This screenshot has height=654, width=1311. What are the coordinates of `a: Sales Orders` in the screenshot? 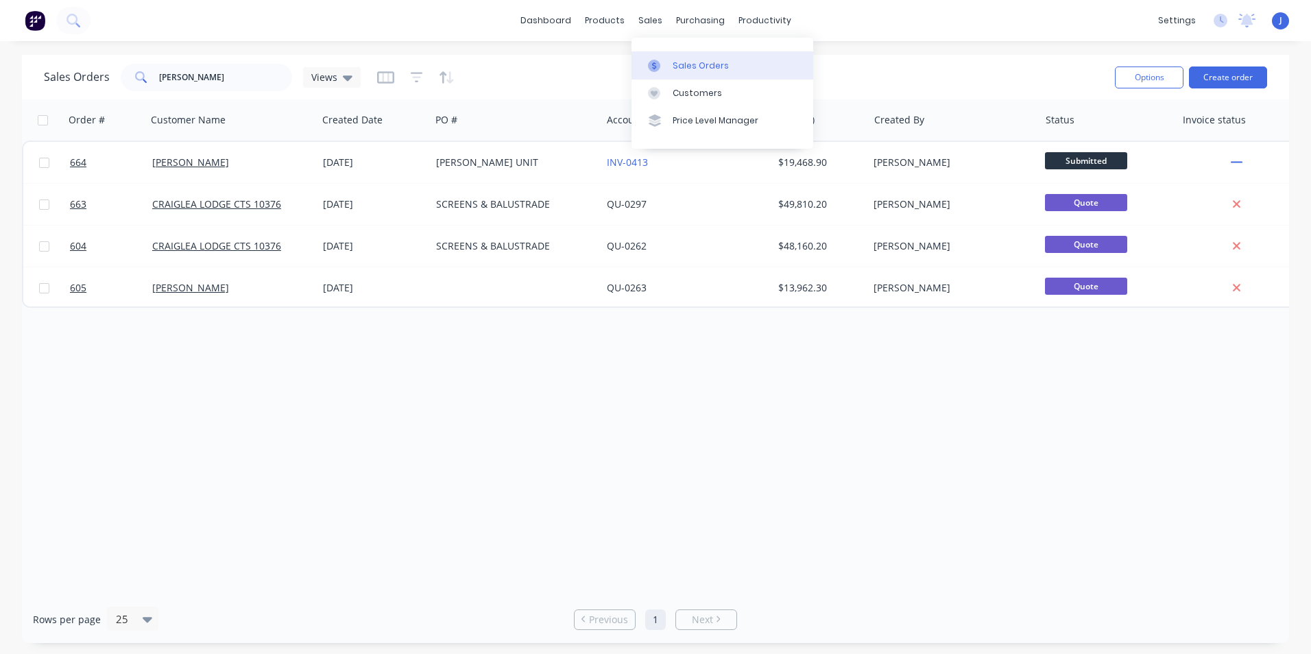 It's located at (722, 65).